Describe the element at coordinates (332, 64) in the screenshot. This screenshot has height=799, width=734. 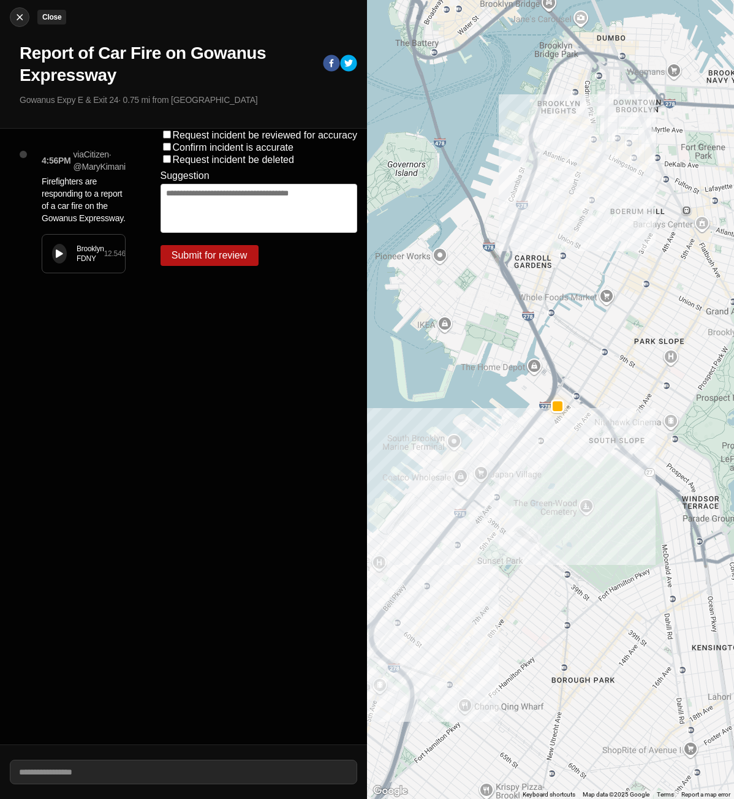
I see `button: facebook` at that location.